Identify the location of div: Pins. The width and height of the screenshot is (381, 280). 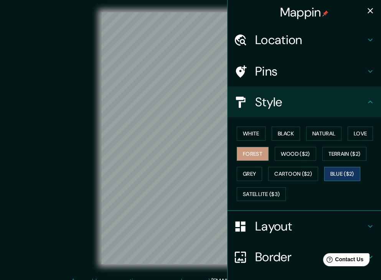
(304, 71).